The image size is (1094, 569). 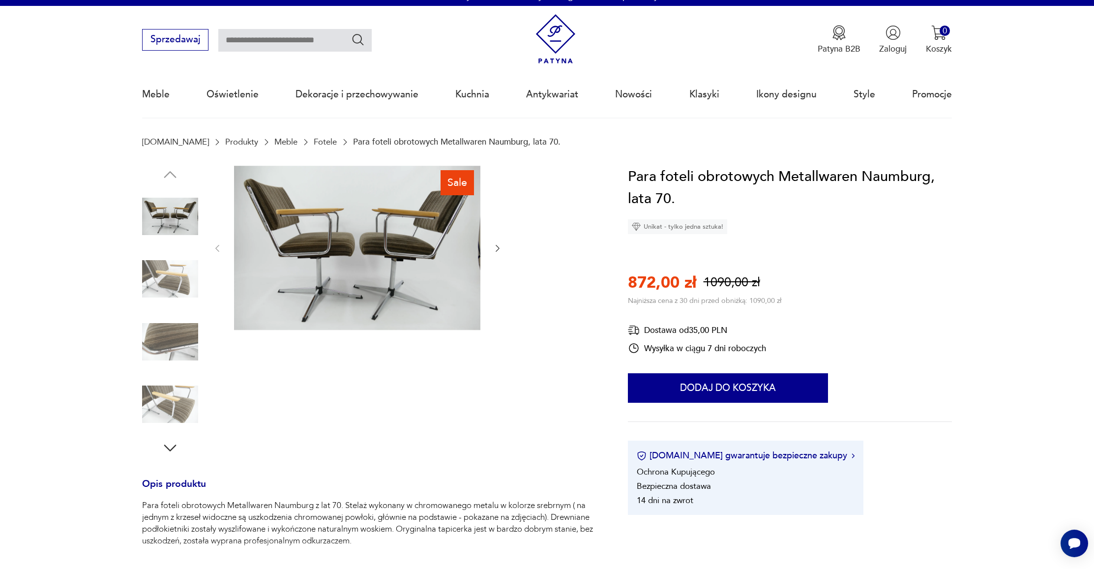 I want to click on img: Ikona koszyka, so click(x=939, y=32).